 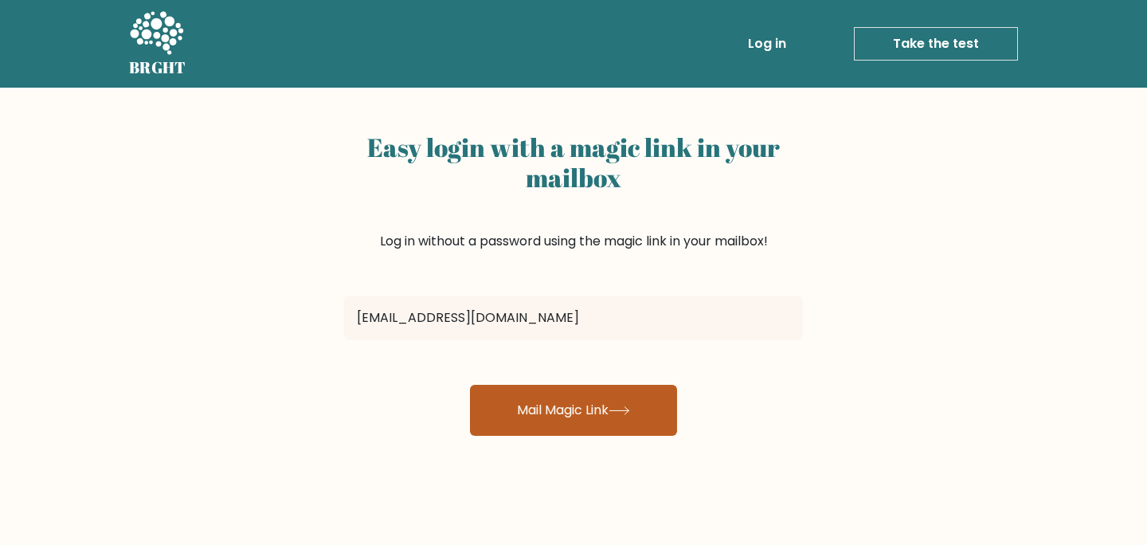 I want to click on button: Mail Magic Link, so click(x=574, y=410).